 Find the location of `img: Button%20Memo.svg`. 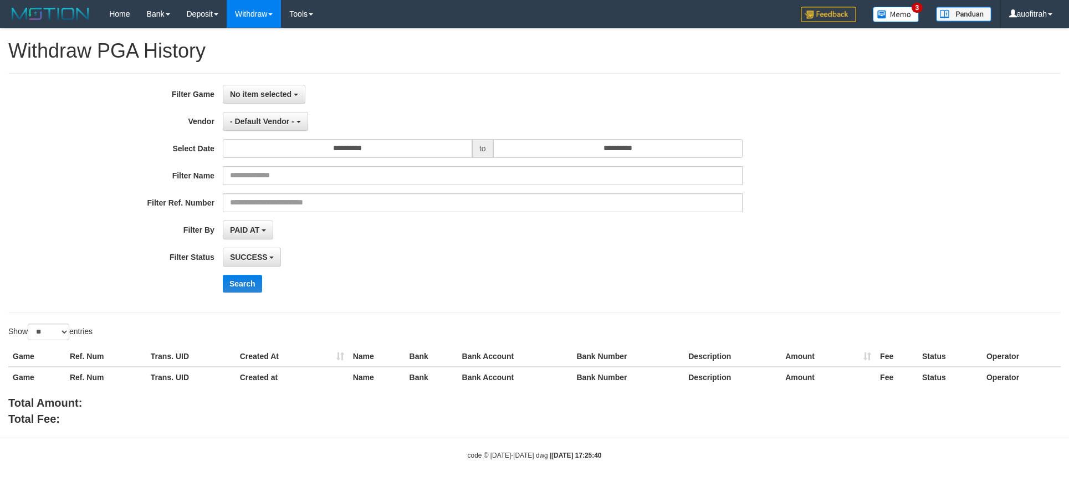

img: Button%20Memo.svg is located at coordinates (896, 14).